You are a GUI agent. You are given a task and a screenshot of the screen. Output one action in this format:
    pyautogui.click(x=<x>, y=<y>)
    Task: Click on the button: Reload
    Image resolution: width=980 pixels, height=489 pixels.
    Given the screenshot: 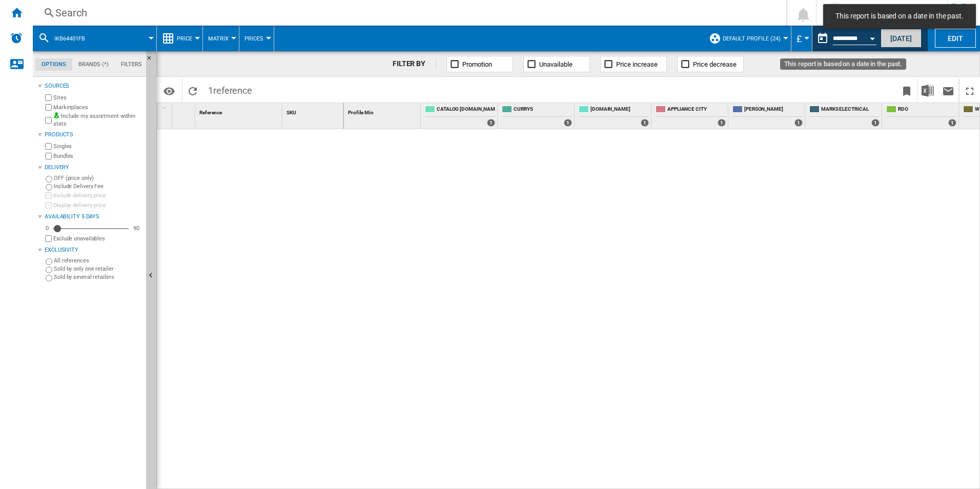 What is the action you would take?
    pyautogui.click(x=193, y=90)
    